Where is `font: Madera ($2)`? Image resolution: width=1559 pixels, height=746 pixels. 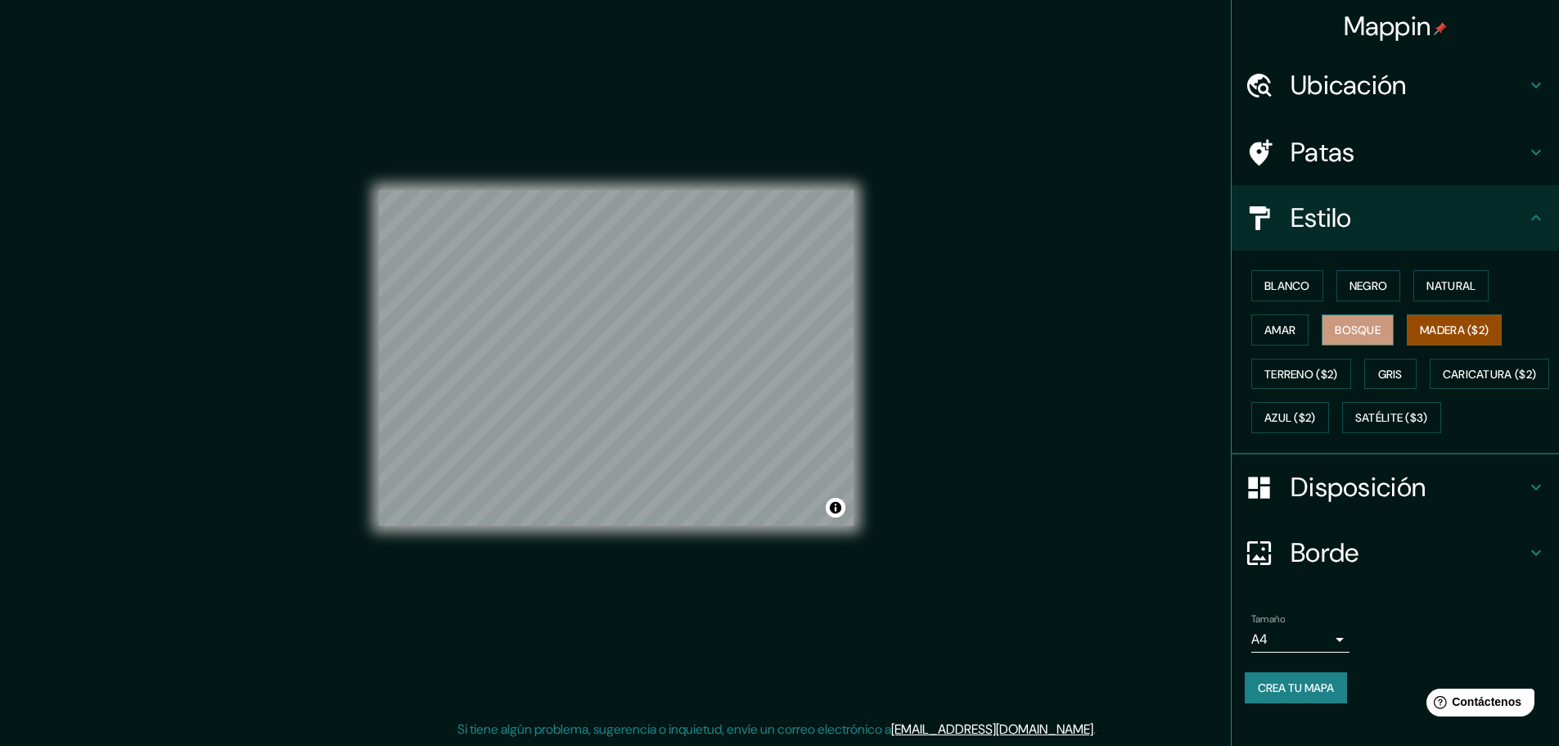 font: Madera ($2) is located at coordinates (1455, 330).